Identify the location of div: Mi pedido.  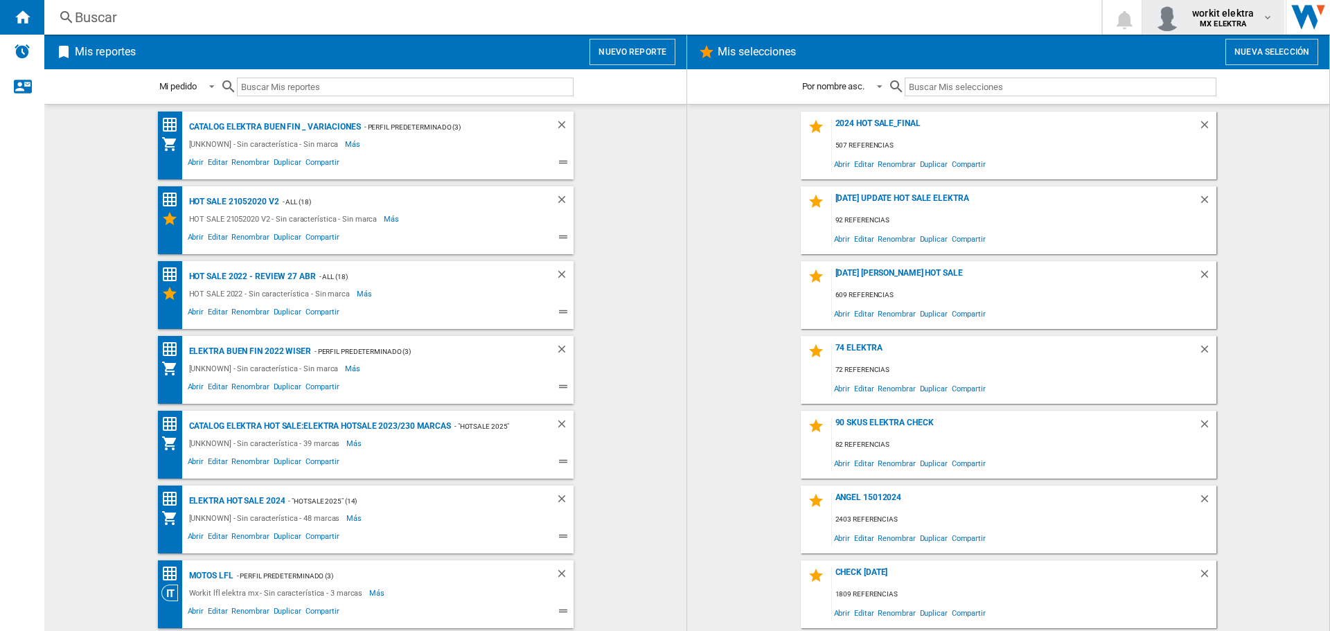
(178, 86).